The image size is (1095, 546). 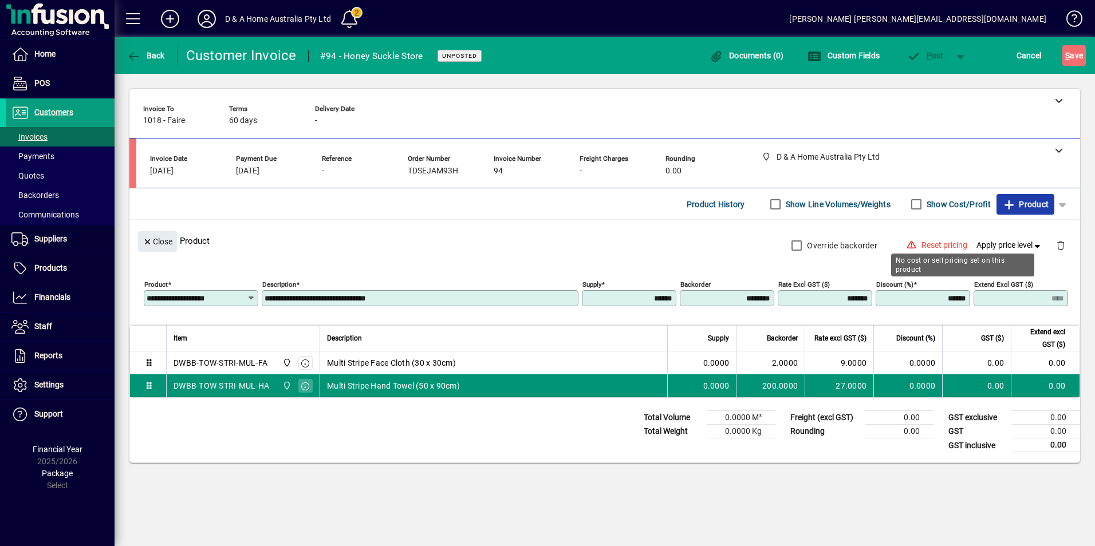 What do you see at coordinates (925, 56) in the screenshot?
I see `button: Post` at bounding box center [925, 56].